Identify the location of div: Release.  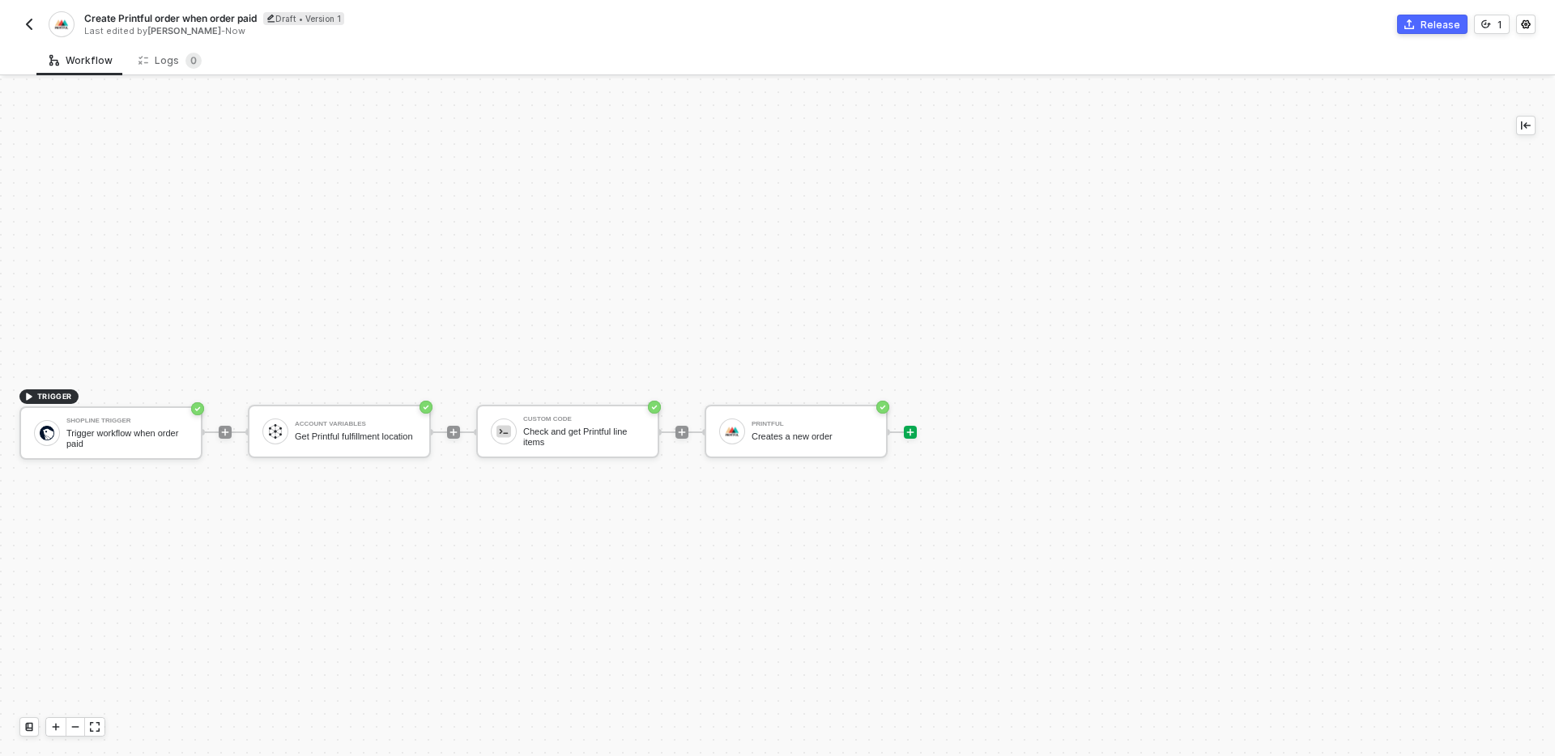
(1440, 24).